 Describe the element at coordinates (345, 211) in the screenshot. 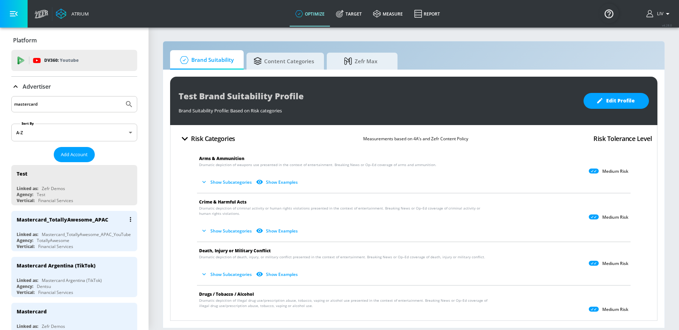

I see `span: Dramatic depiction of criminal activity or human rights violations presented in the context of en...` at that location.